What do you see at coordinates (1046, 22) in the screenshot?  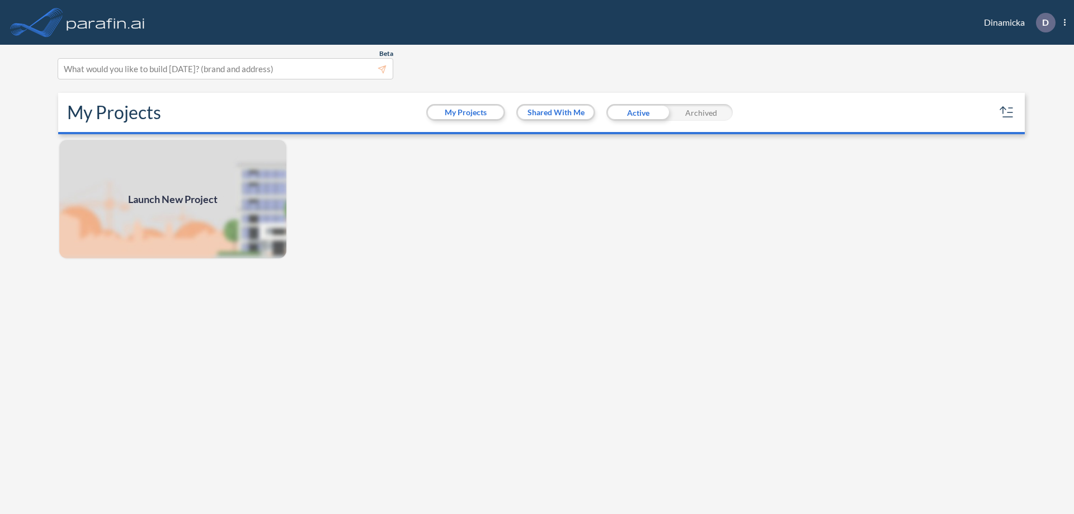 I see `p: D` at bounding box center [1046, 22].